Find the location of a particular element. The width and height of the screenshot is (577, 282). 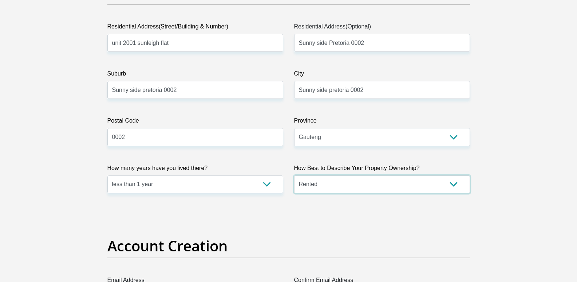

label: Province is located at coordinates (382, 122).